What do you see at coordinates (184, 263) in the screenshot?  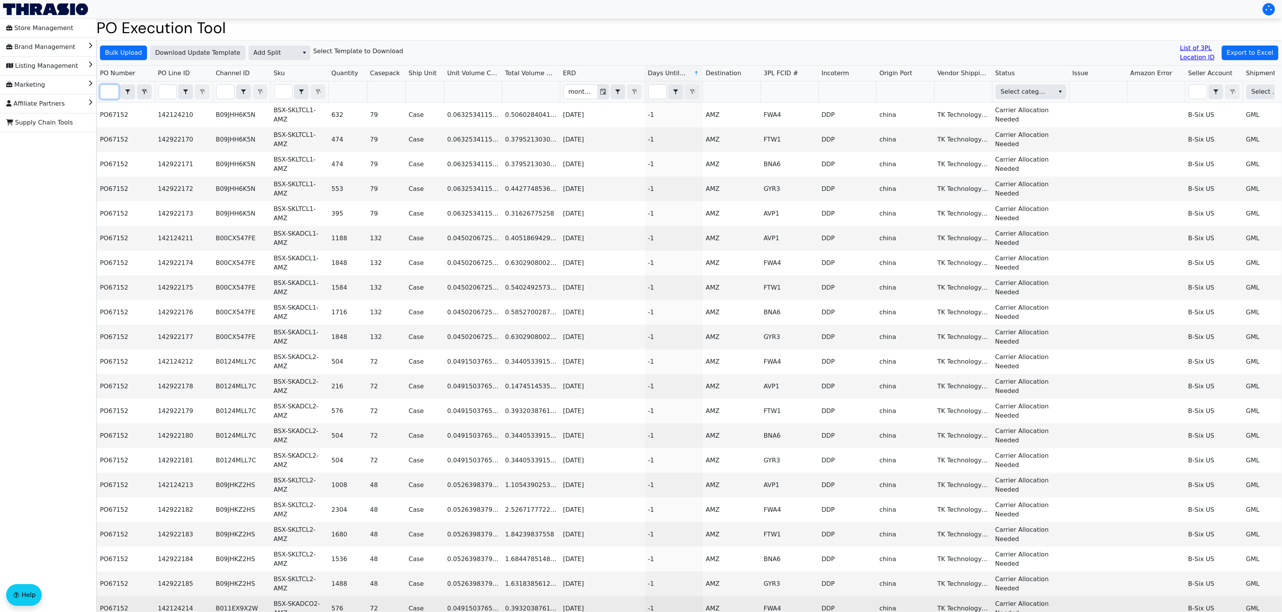 I see `td: 142922174` at bounding box center [184, 263].